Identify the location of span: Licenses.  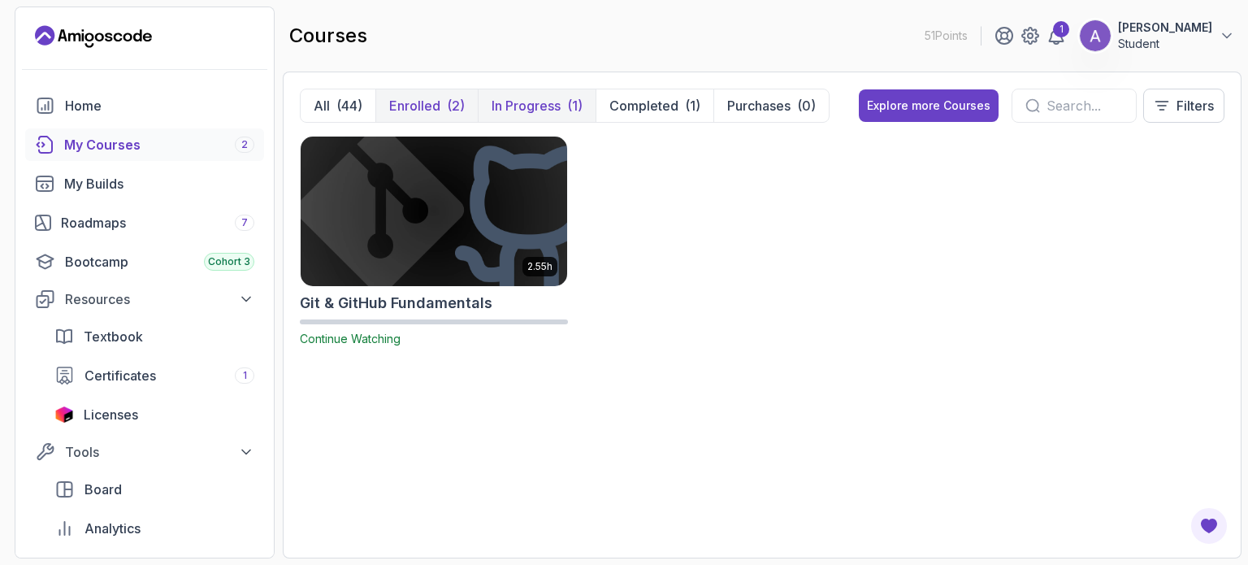
(111, 414).